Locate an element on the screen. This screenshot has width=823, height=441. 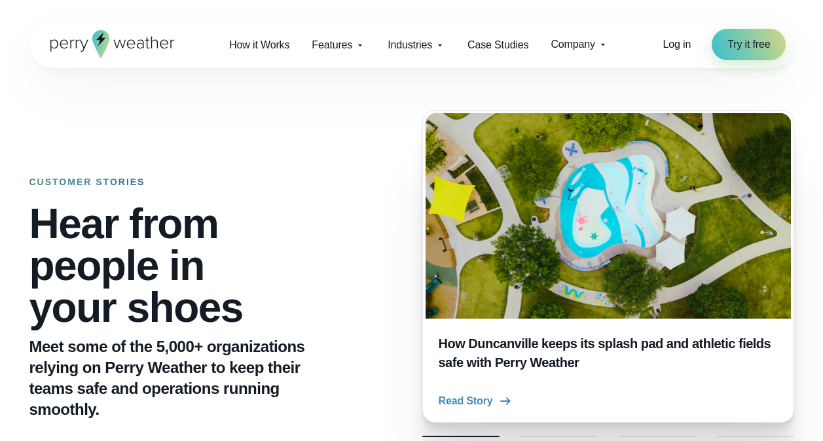
strong: CUSTOMER STORIES is located at coordinates (87, 182).